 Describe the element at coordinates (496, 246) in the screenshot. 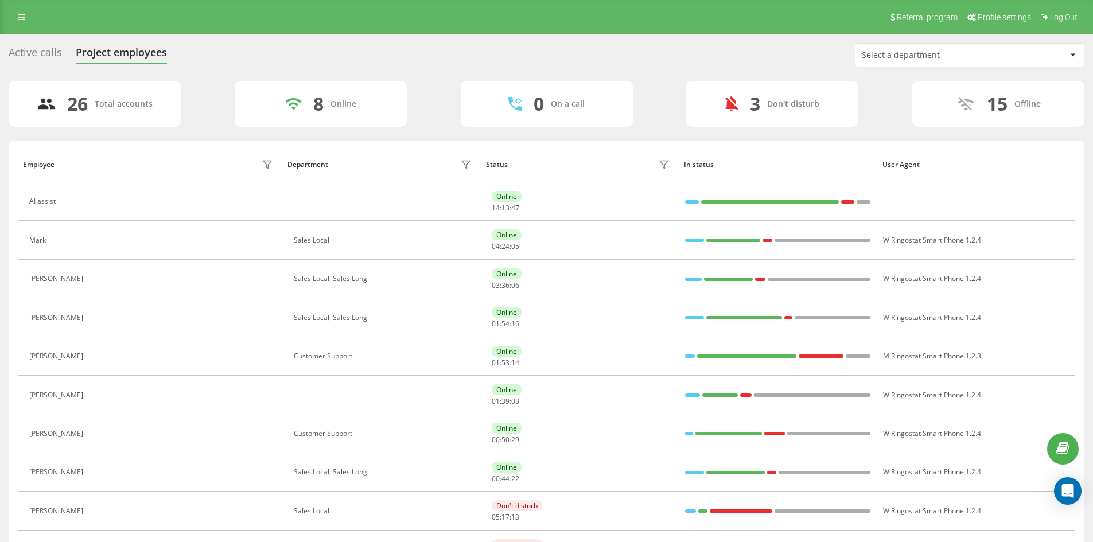

I see `span: 04` at that location.